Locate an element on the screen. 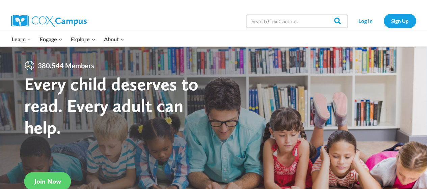 The height and width of the screenshot is (189, 427). nav: Primary Navigation is located at coordinates (68, 39).